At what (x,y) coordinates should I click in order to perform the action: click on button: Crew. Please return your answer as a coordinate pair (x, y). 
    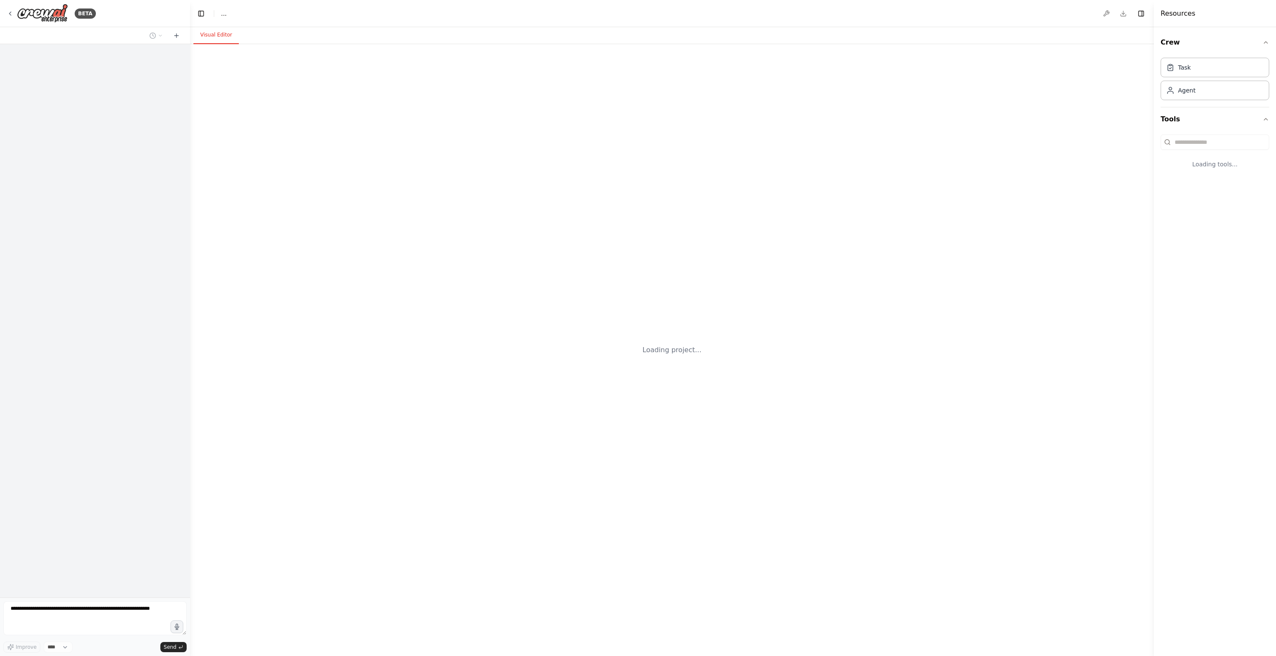
    Looking at the image, I should click on (1215, 42).